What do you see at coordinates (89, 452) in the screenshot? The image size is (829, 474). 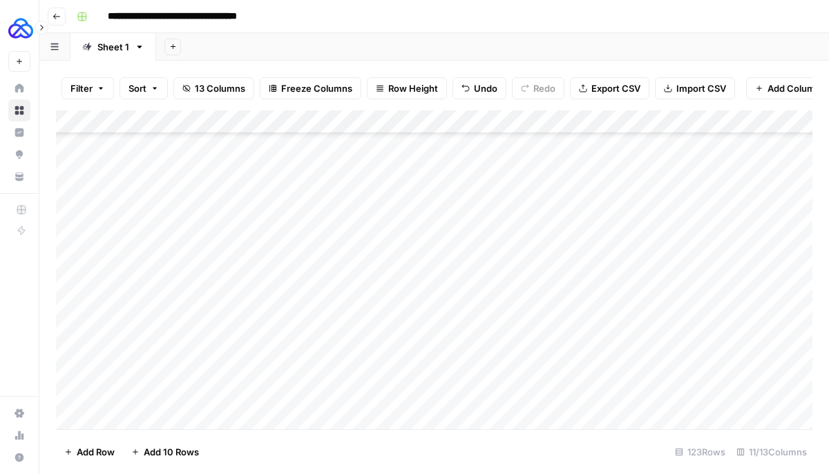 I see `button: Add Row` at bounding box center [89, 452].